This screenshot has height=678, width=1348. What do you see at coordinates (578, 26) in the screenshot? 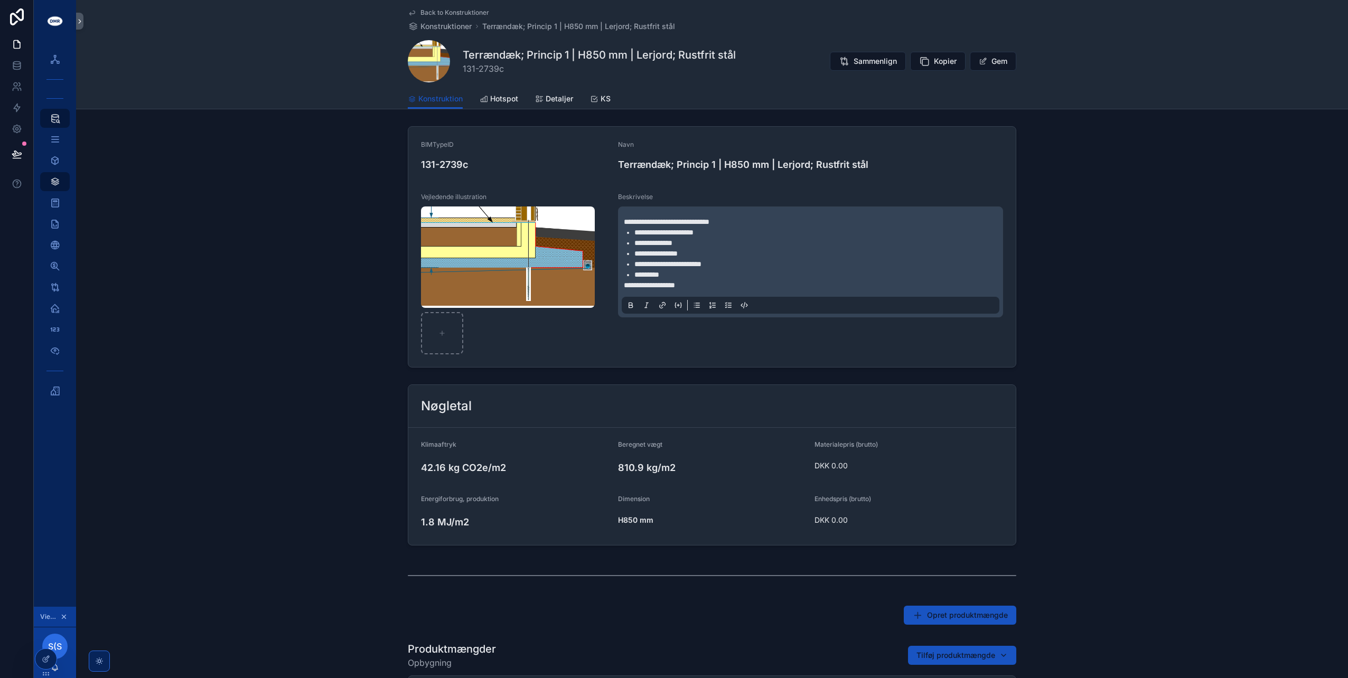
I see `a: Terrændæk; Princip 1 | H850 mm | Lerjord; Rustfrit stål` at bounding box center [578, 26].